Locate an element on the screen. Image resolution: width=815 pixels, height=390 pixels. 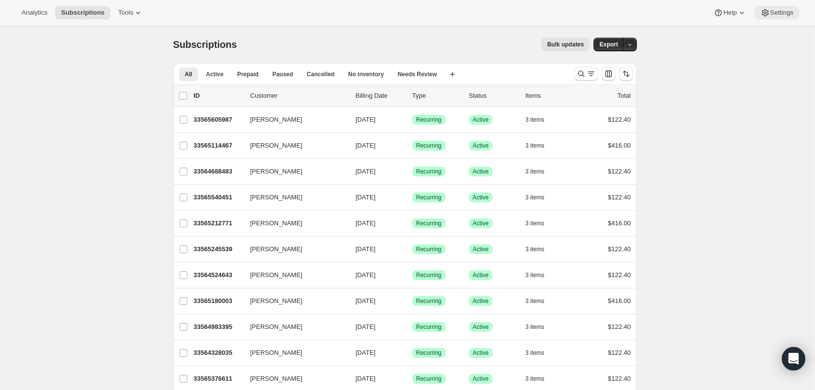
button: Bulk updates is located at coordinates (565, 44).